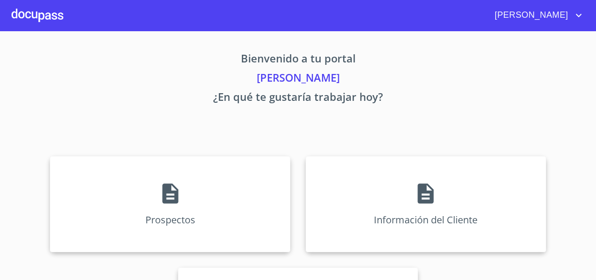 The height and width of the screenshot is (280, 596). What do you see at coordinates (298, 98) in the screenshot?
I see `p: ¿En qué te gustaría trabajar hoy?` at bounding box center [298, 98].